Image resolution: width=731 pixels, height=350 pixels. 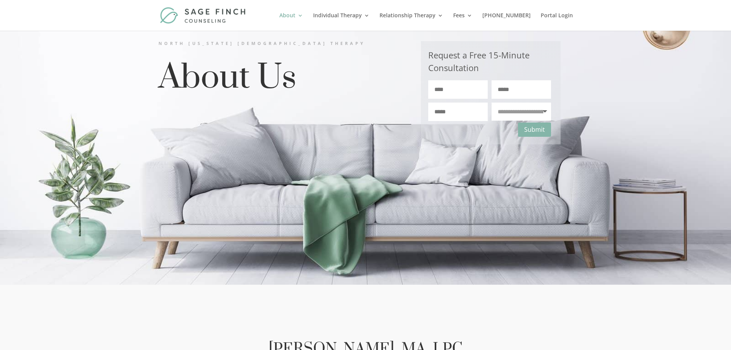 What do you see at coordinates (291, 21) in the screenshot?
I see `a: About` at bounding box center [291, 21].